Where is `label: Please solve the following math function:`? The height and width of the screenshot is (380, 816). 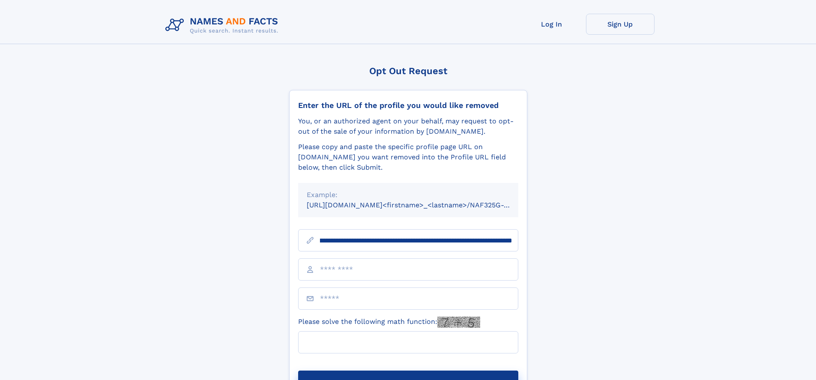 label: Please solve the following math function: is located at coordinates (389, 322).